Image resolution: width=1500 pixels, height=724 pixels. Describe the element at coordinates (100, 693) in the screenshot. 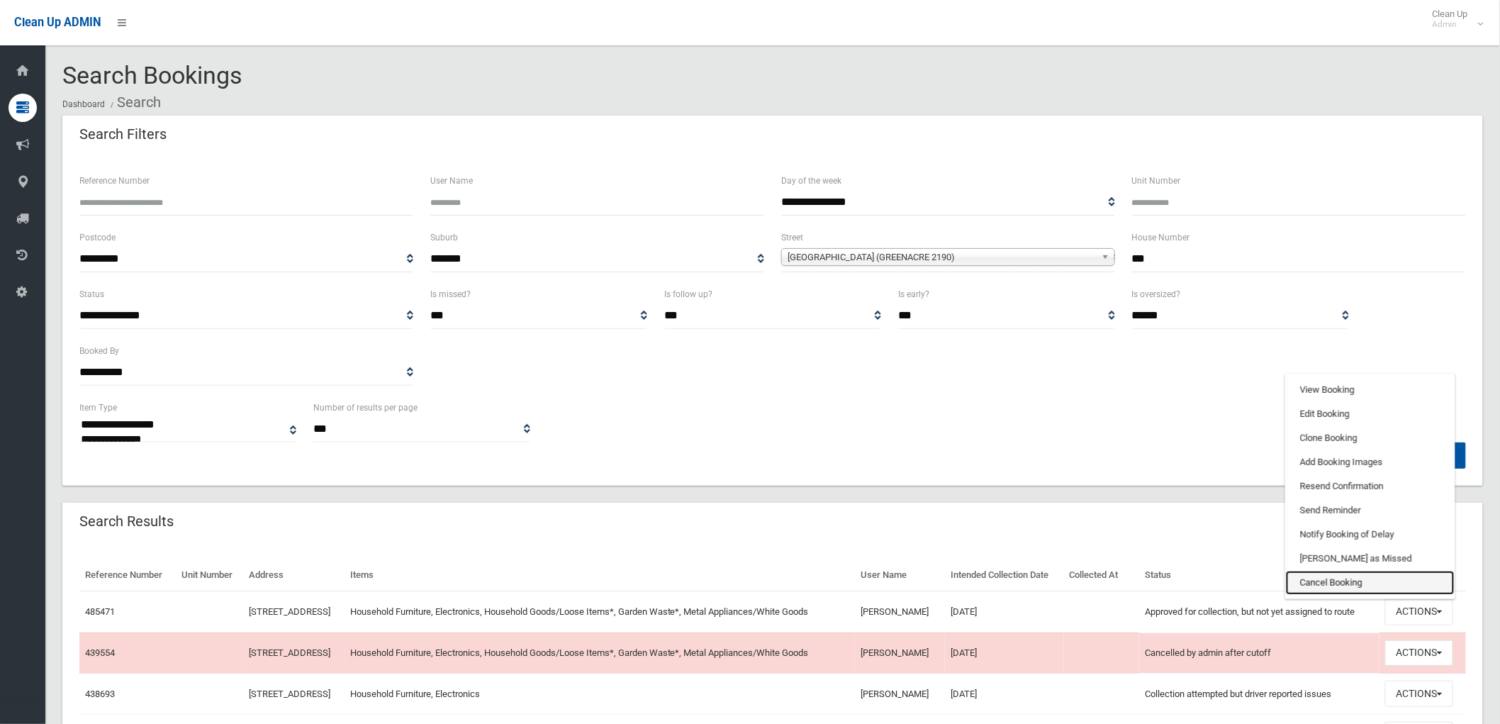

I see `a: 438693` at that location.